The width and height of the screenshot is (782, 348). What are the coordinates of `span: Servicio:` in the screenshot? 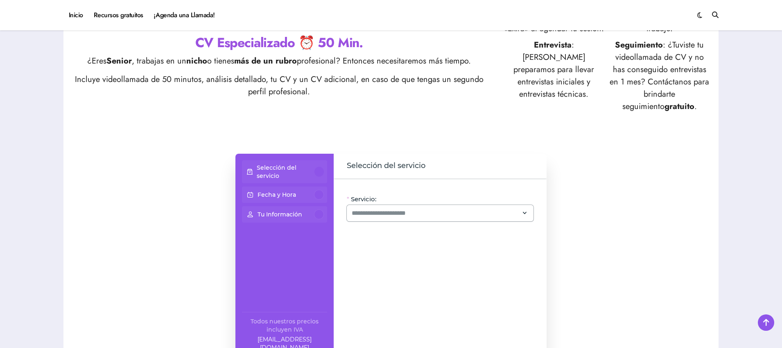 It's located at (364, 199).